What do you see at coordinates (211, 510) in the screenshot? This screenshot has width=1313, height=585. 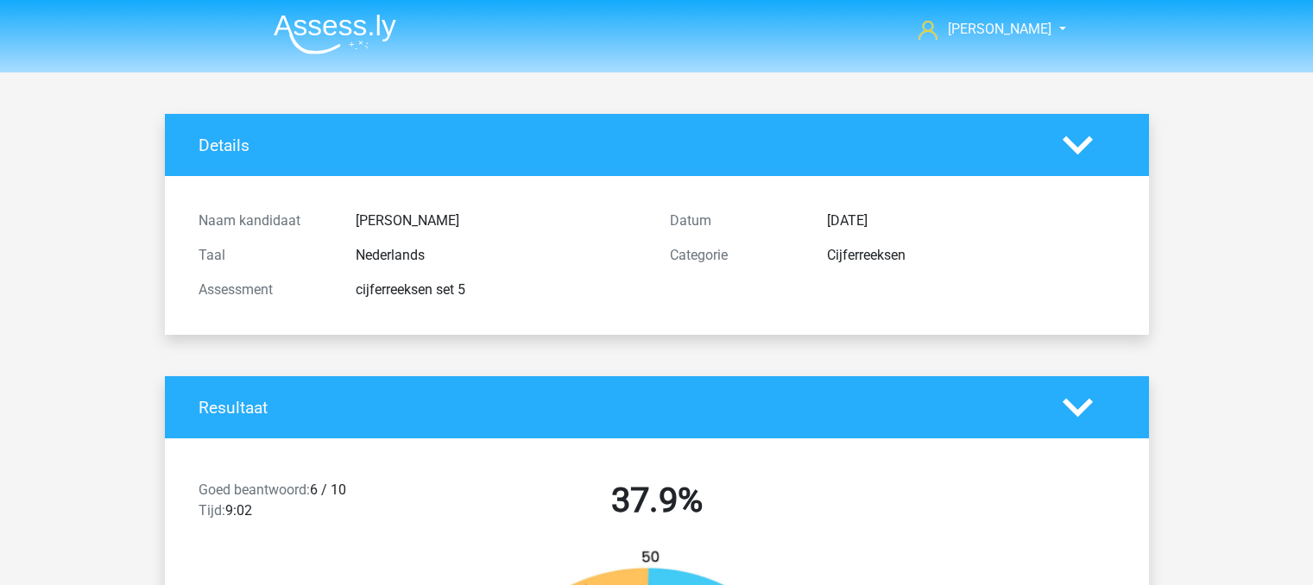 I see `span: Tijd:` at bounding box center [211, 510].